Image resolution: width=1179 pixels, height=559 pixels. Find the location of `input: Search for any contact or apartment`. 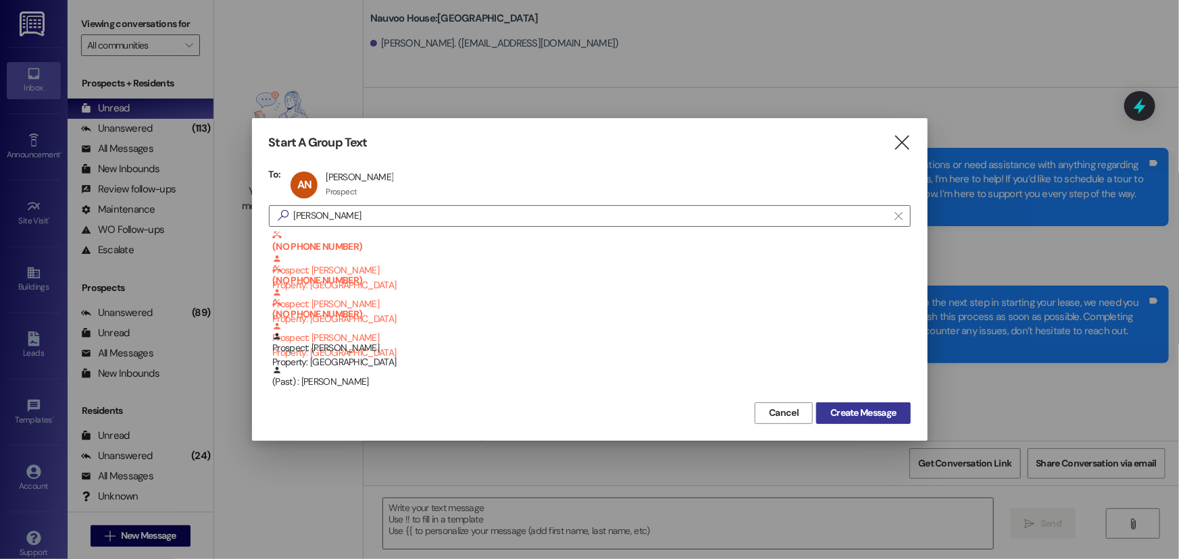

input: Search for any contact or apartment is located at coordinates (591, 216).